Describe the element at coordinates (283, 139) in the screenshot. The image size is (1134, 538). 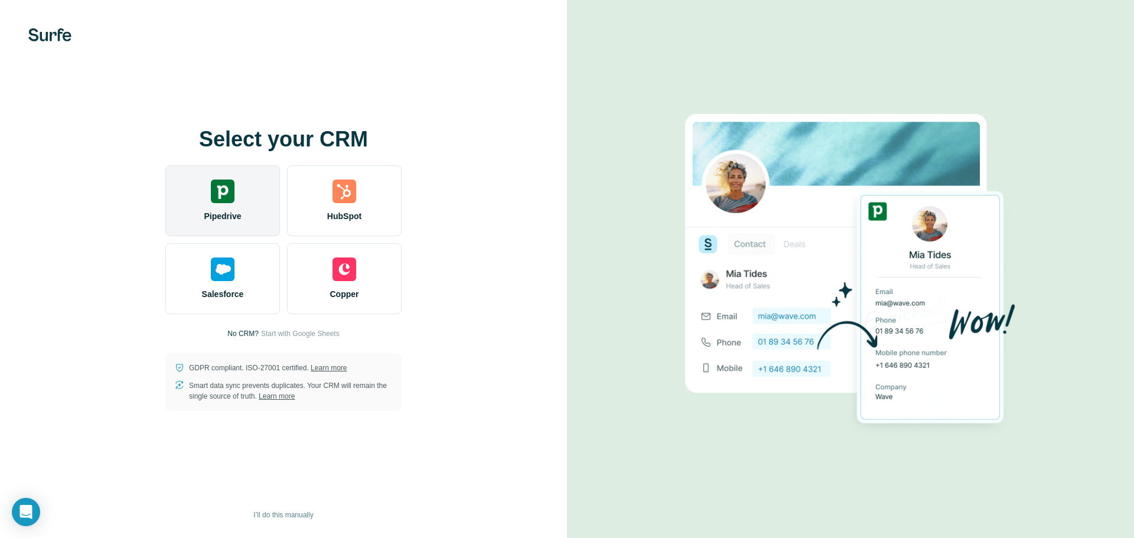
I see `h1: Select your CRM` at that location.